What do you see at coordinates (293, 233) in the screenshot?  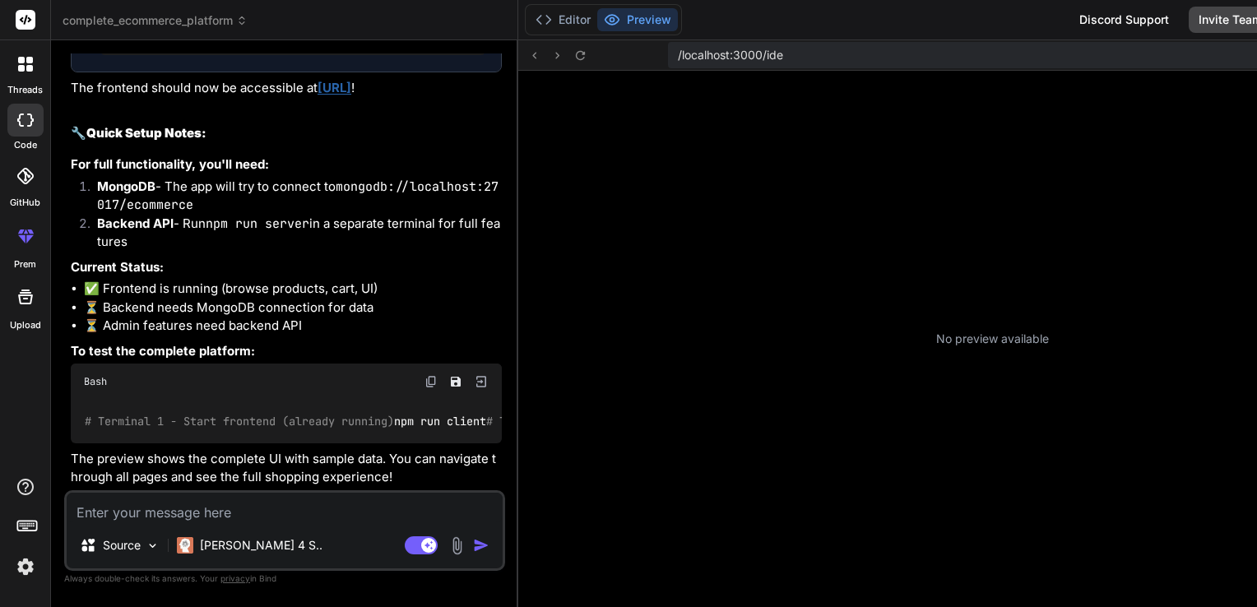 I see `li: - Run in a separate terminal for full features` at bounding box center [293, 233].